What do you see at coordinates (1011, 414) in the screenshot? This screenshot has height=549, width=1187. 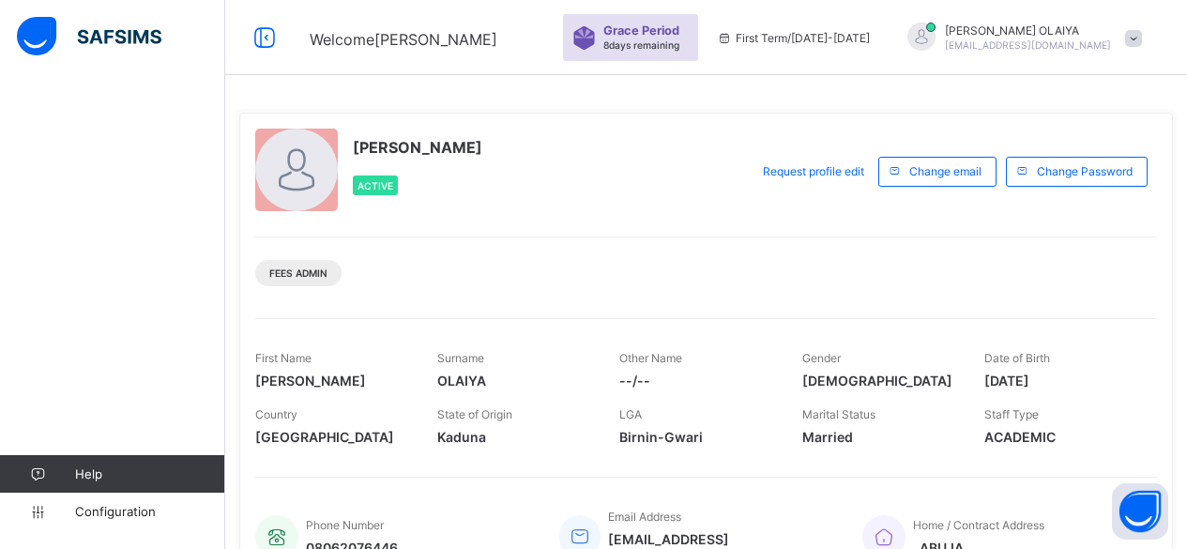 I see `span: Staff Type` at bounding box center [1011, 414].